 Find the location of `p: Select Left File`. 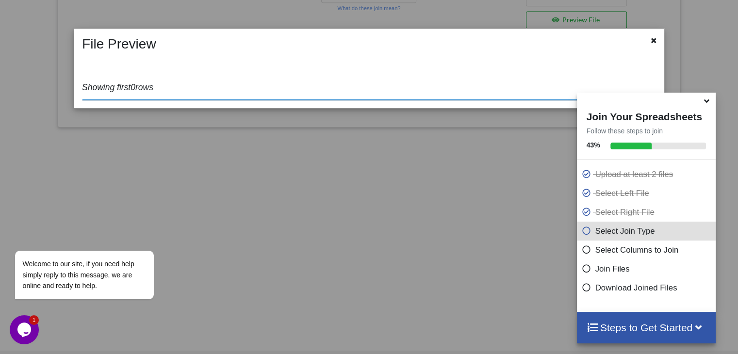

p: Select Left File is located at coordinates (648, 193).